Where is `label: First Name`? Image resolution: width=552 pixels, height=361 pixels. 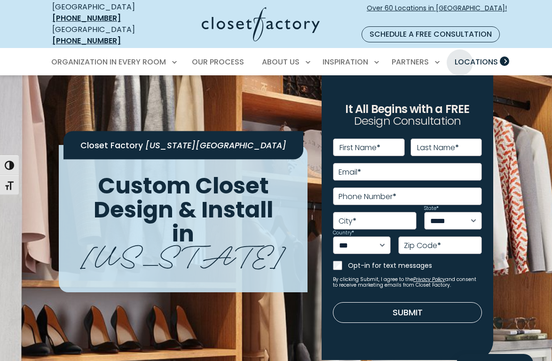
label: First Name is located at coordinates (360, 148).